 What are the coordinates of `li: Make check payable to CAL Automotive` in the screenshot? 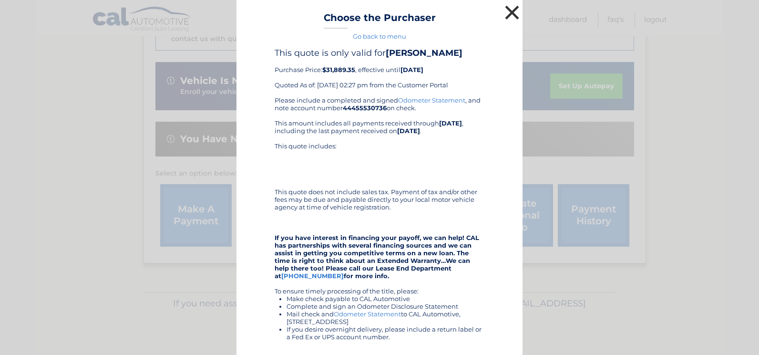 It's located at (385, 299).